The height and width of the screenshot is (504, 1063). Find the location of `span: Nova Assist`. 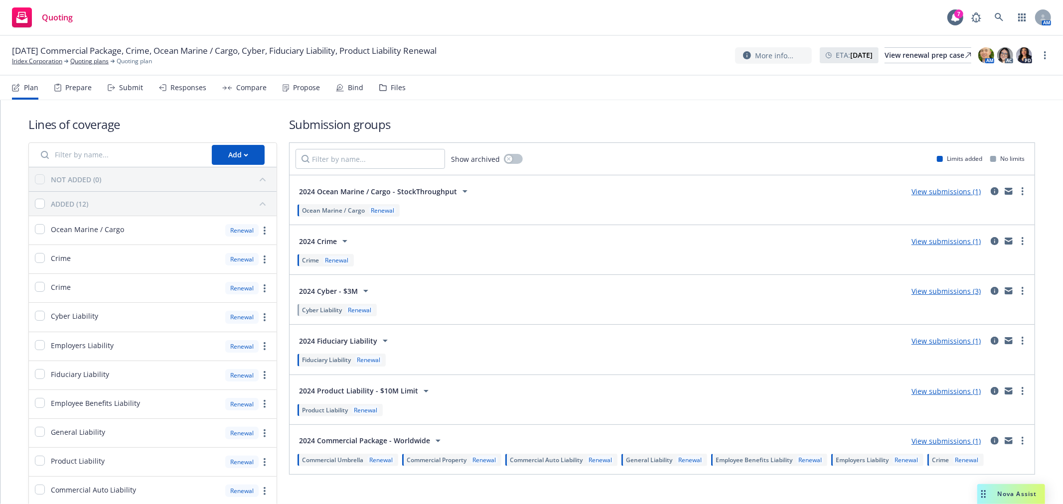

span: Nova Assist is located at coordinates (1017, 494).